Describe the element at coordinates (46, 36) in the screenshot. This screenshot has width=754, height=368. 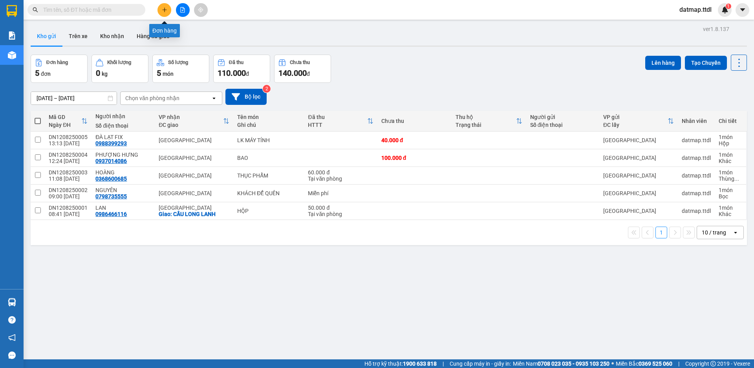
I see `button: Kho gửi` at that location.